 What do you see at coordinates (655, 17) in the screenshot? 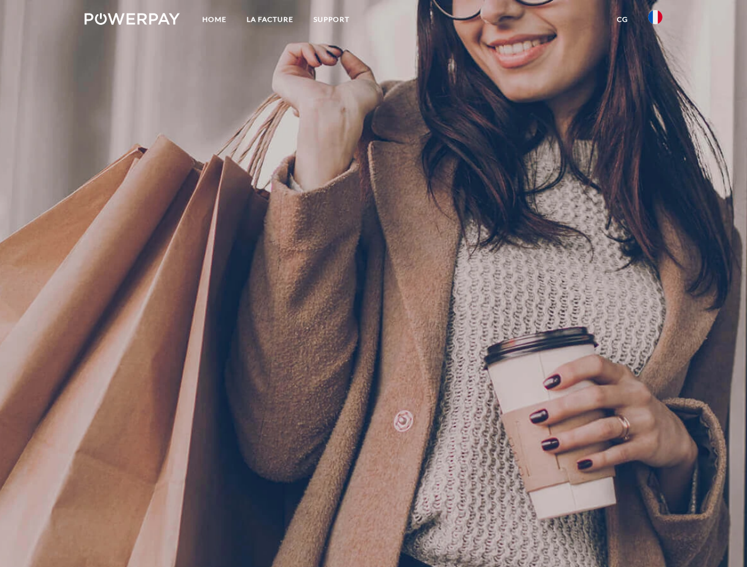
I see `img: fr` at bounding box center [655, 17].